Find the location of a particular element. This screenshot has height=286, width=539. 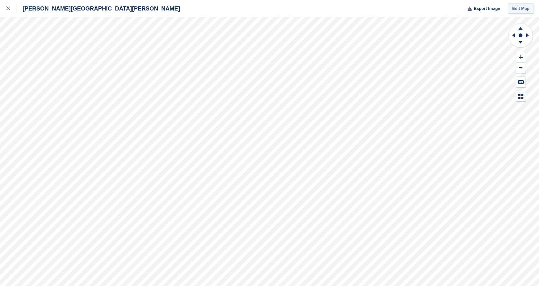

button: Zoom Out is located at coordinates (521, 68).